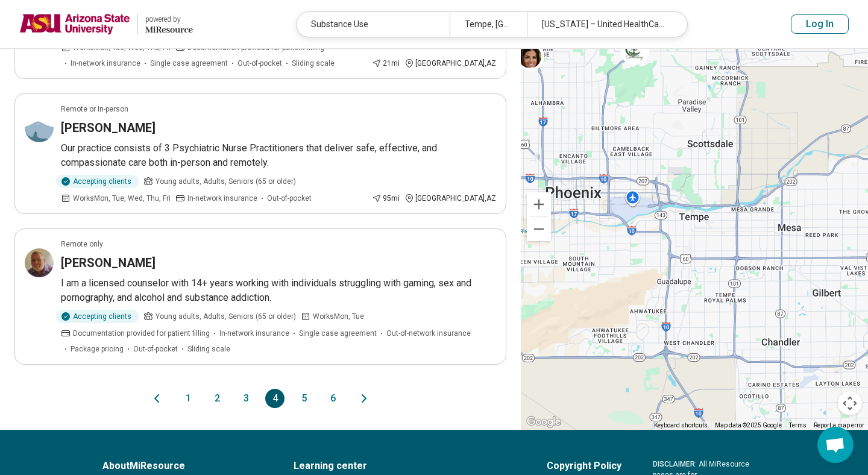 This screenshot has width=868, height=475. Describe the element at coordinates (106, 24) in the screenshot. I see `a: Arizona State Universitypowered by` at that location.